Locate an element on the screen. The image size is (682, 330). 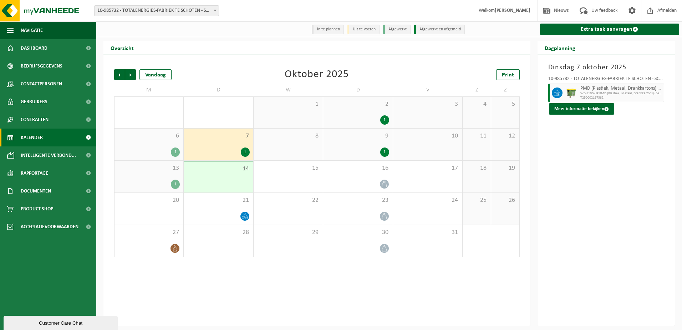
a: Print is located at coordinates (508, 75).